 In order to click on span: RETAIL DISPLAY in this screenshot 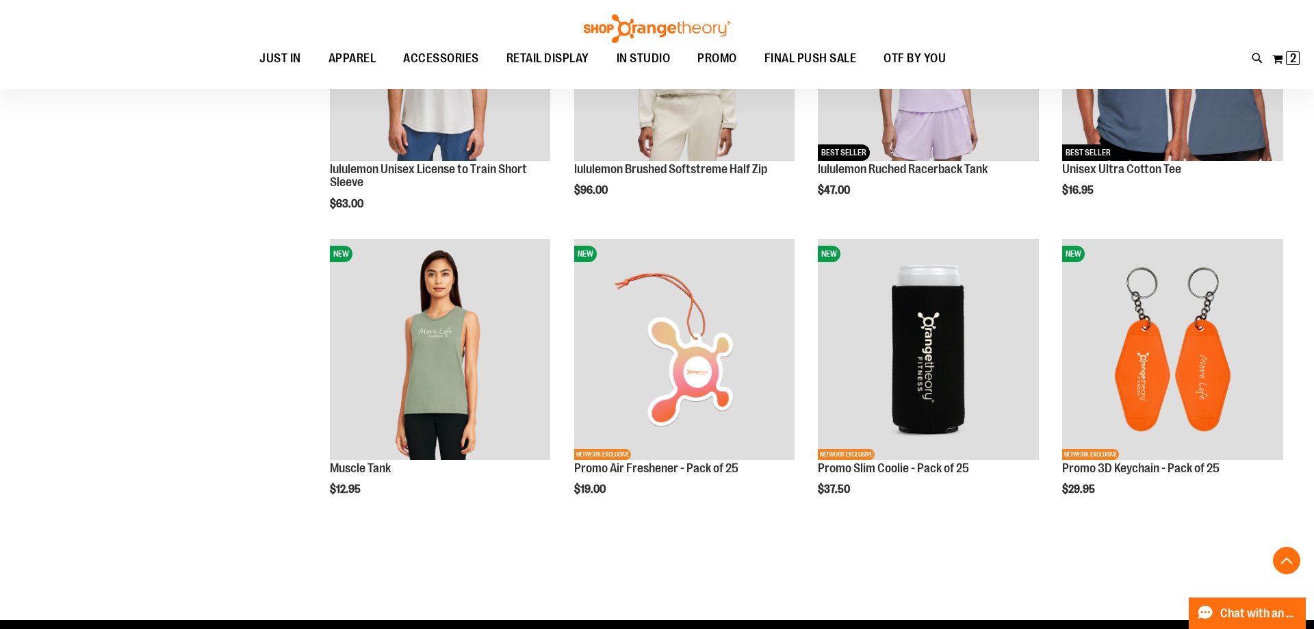, I will do `click(547, 58)`.